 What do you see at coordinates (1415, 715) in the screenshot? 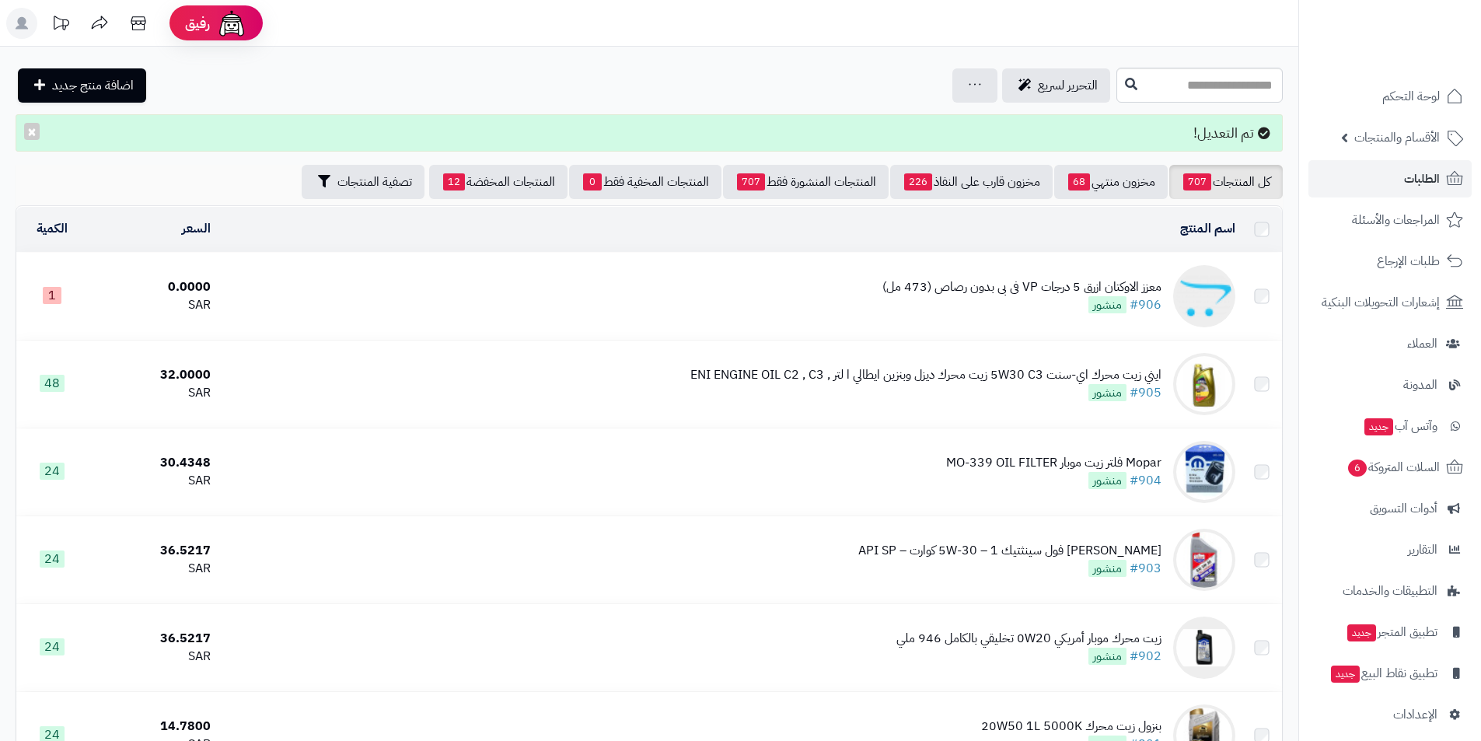
I see `span: الإعدادات` at bounding box center [1415, 715].